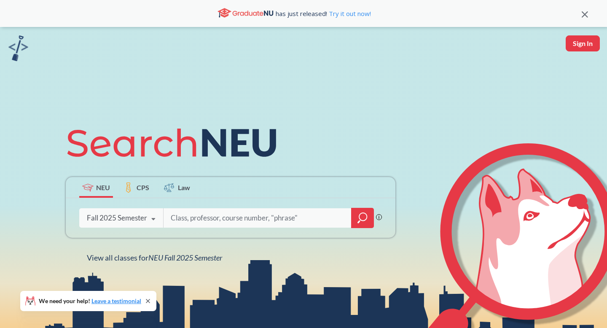  What do you see at coordinates (117, 218) in the screenshot?
I see `div: Fall 2025 Semester` at bounding box center [117, 218].